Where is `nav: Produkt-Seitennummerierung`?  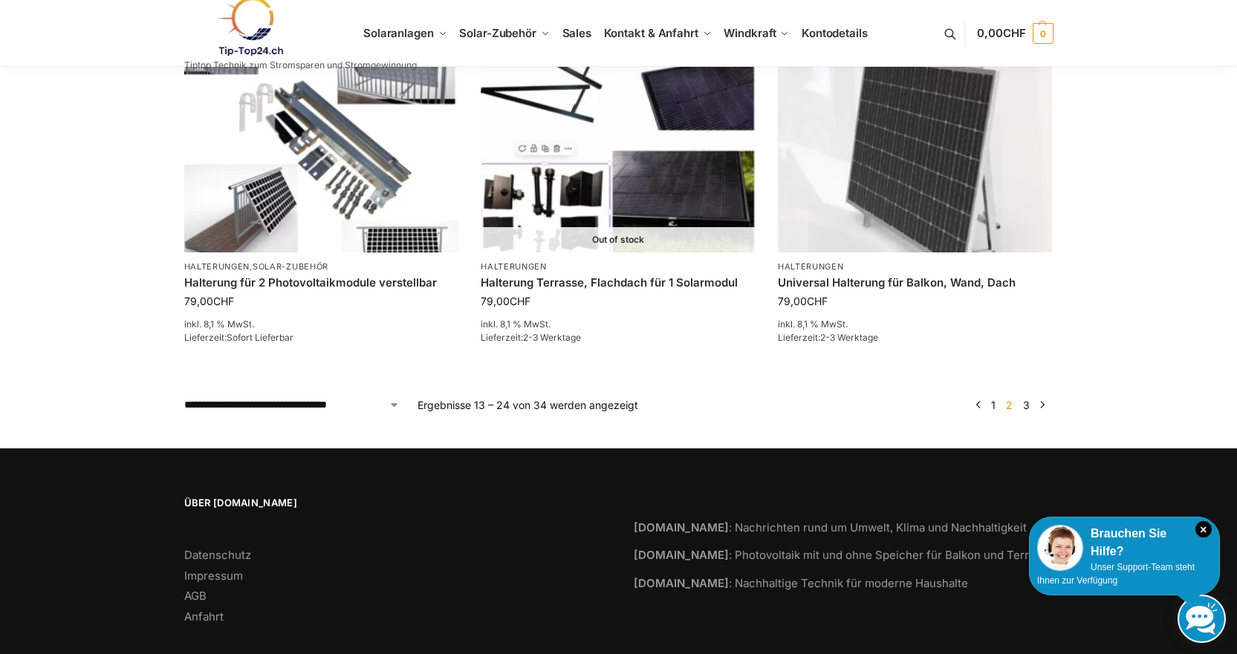
nav: Produkt-Seitennummerierung is located at coordinates (1010, 405).